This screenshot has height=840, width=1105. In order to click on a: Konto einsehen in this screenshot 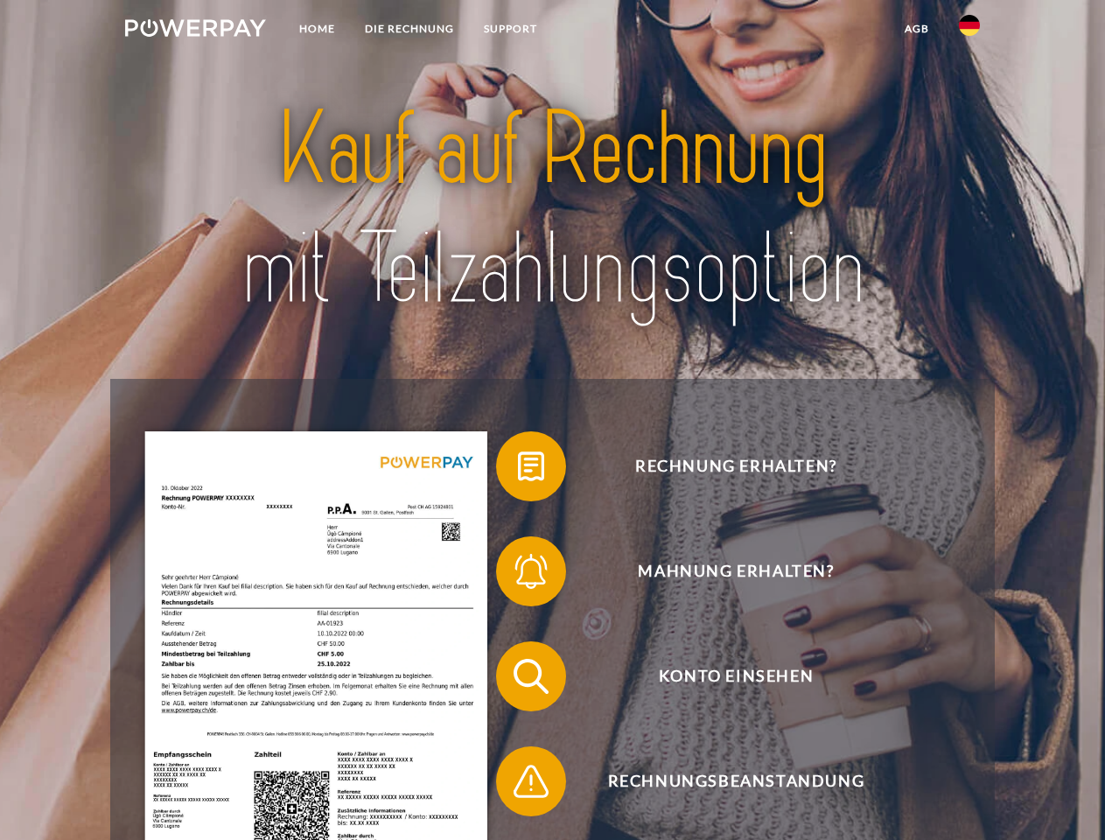, I will do `click(724, 676)`.